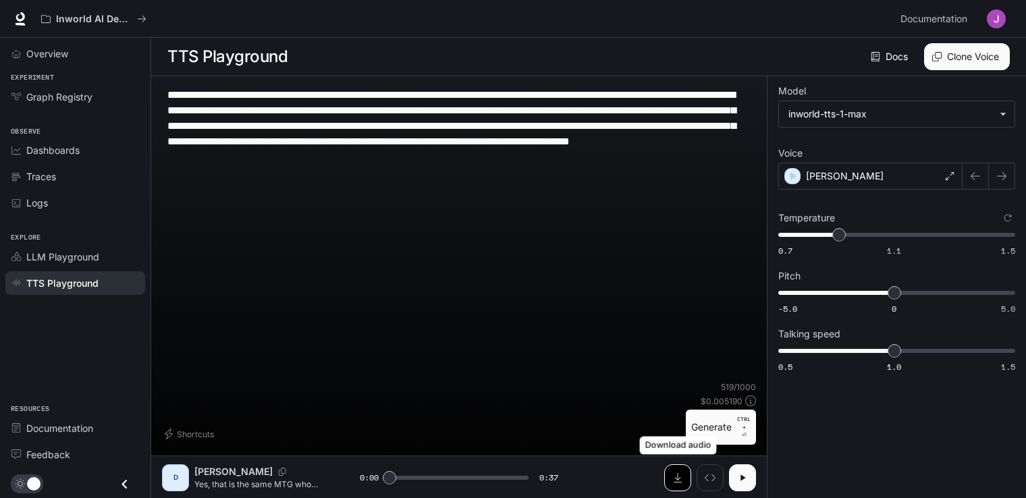 Image resolution: width=1026 pixels, height=498 pixels. Describe the element at coordinates (722, 401) in the screenshot. I see `p: $ 0.005190` at that location.